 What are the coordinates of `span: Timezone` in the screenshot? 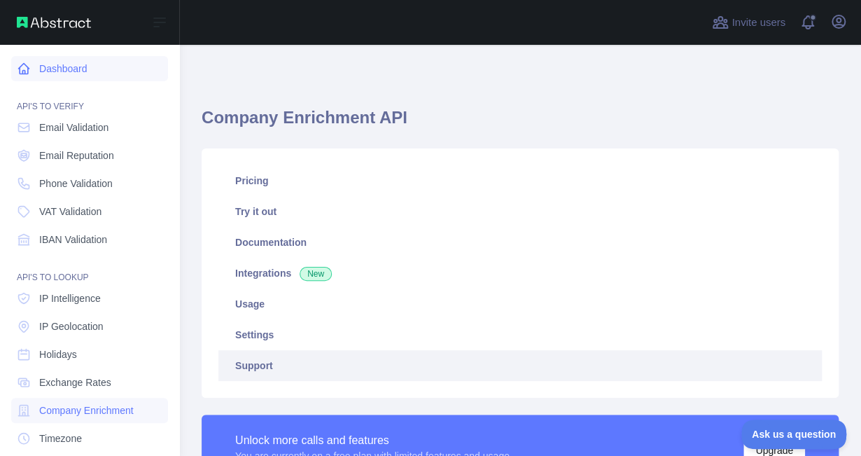 It's located at (60, 438).